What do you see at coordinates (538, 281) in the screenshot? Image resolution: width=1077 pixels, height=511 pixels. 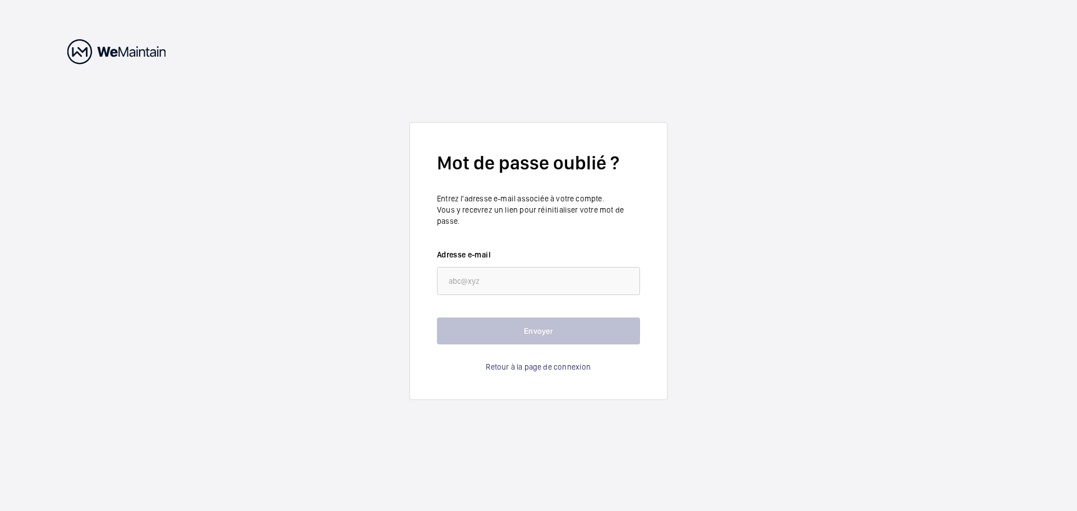 I see `input: abc@xyz` at bounding box center [538, 281].